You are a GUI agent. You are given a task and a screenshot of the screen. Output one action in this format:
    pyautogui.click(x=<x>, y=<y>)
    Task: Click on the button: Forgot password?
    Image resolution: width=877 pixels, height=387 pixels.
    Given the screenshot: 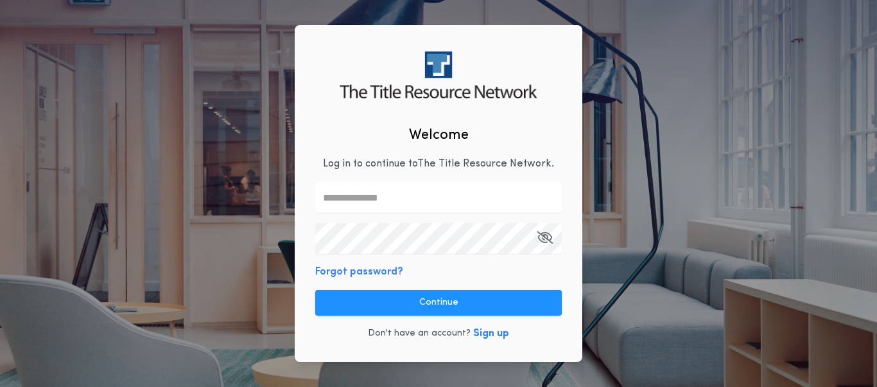 What is the action you would take?
    pyautogui.click(x=359, y=272)
    